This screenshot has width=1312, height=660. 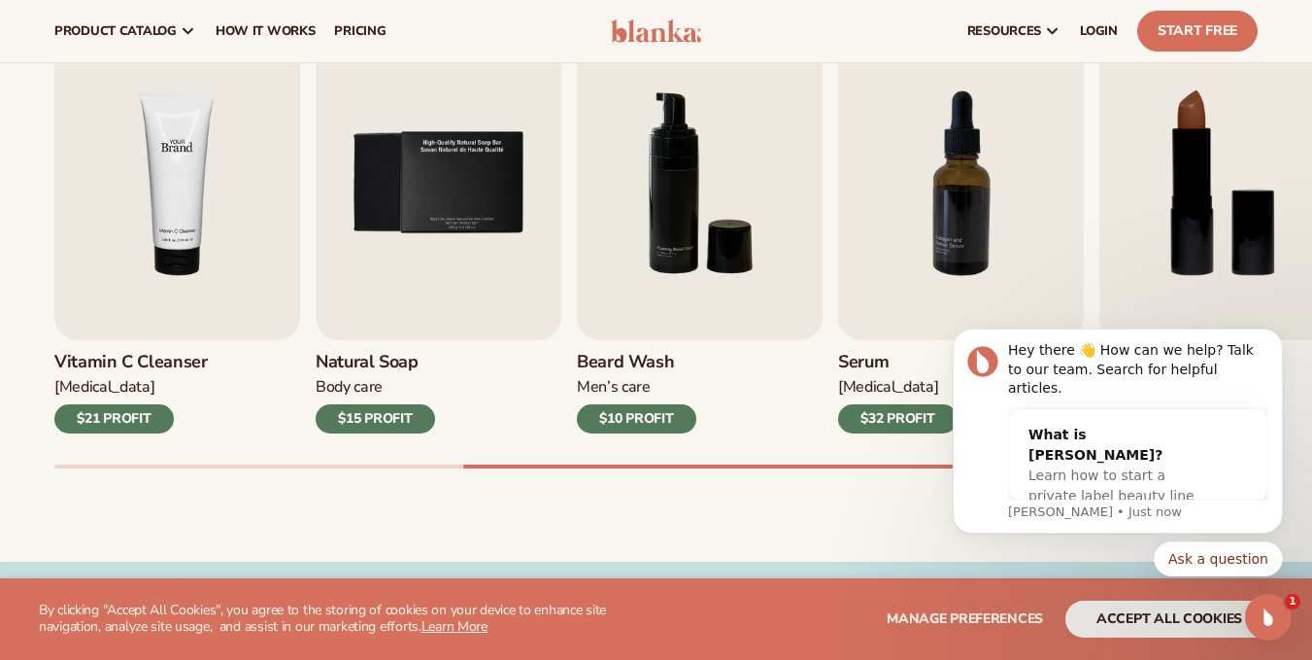 What do you see at coordinates (699, 229) in the screenshot?
I see `a: 6 / 9` at bounding box center [699, 229].